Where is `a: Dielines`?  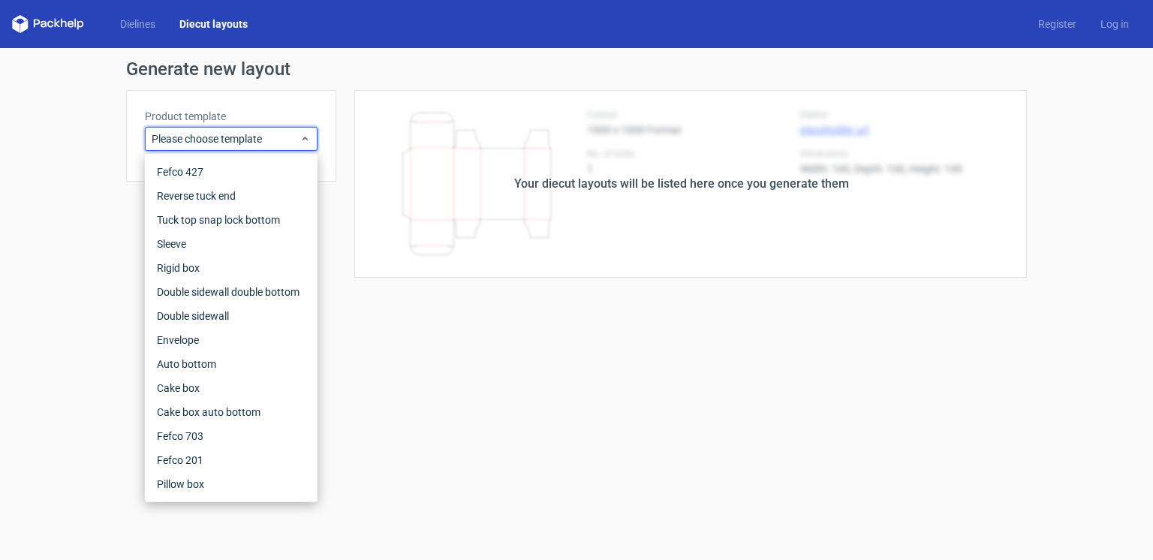 a: Dielines is located at coordinates (137, 24).